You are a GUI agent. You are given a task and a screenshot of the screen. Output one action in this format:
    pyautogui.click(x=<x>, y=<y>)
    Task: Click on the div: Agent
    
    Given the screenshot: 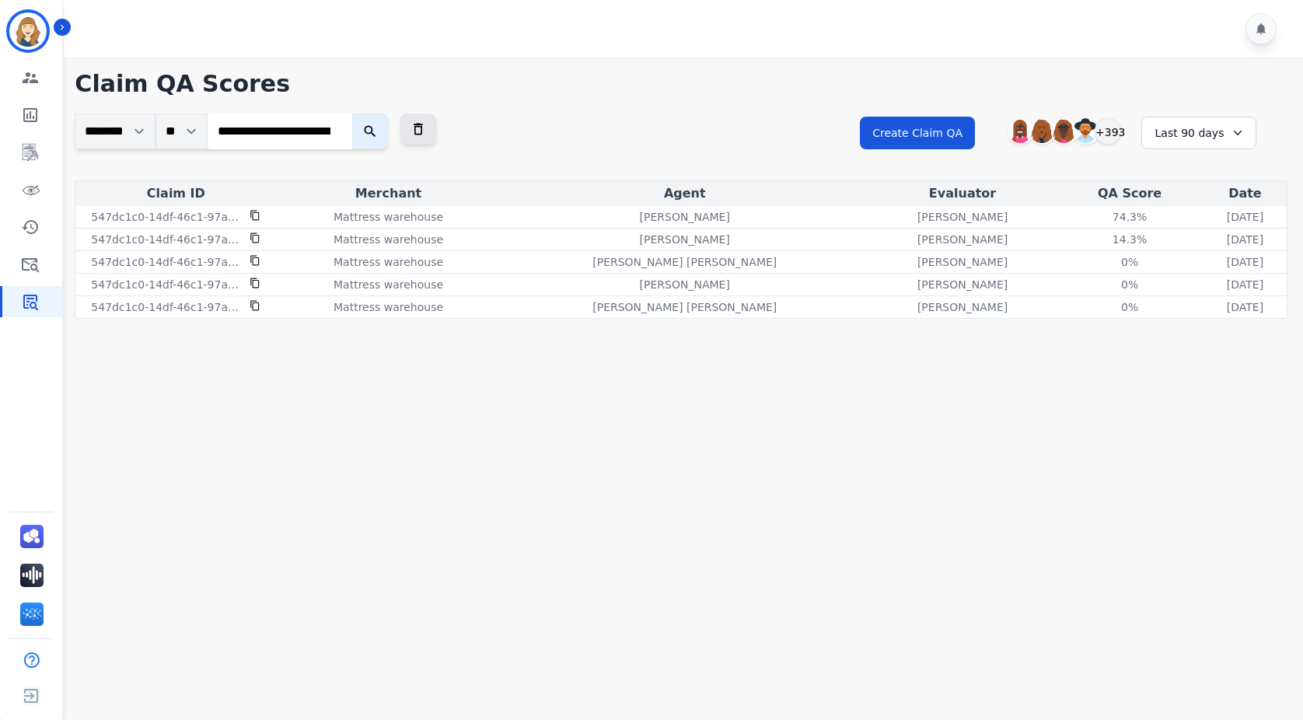 What is the action you would take?
    pyautogui.click(x=685, y=194)
    